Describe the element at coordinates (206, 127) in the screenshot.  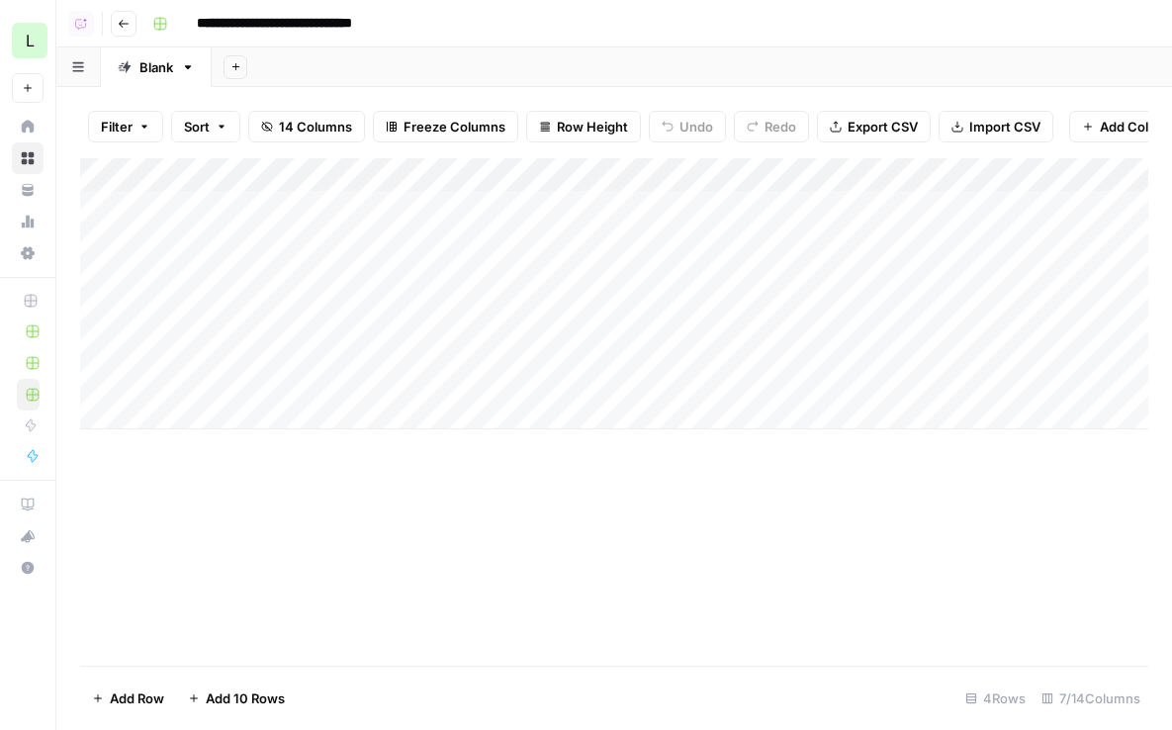
I see `button: Sort` at that location.